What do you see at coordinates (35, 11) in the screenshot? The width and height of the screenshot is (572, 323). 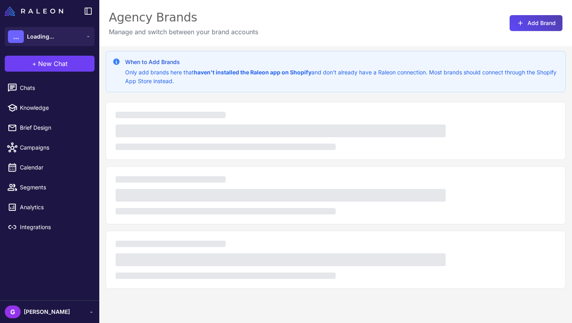 I see `a: Raleon Logo` at bounding box center [35, 11].